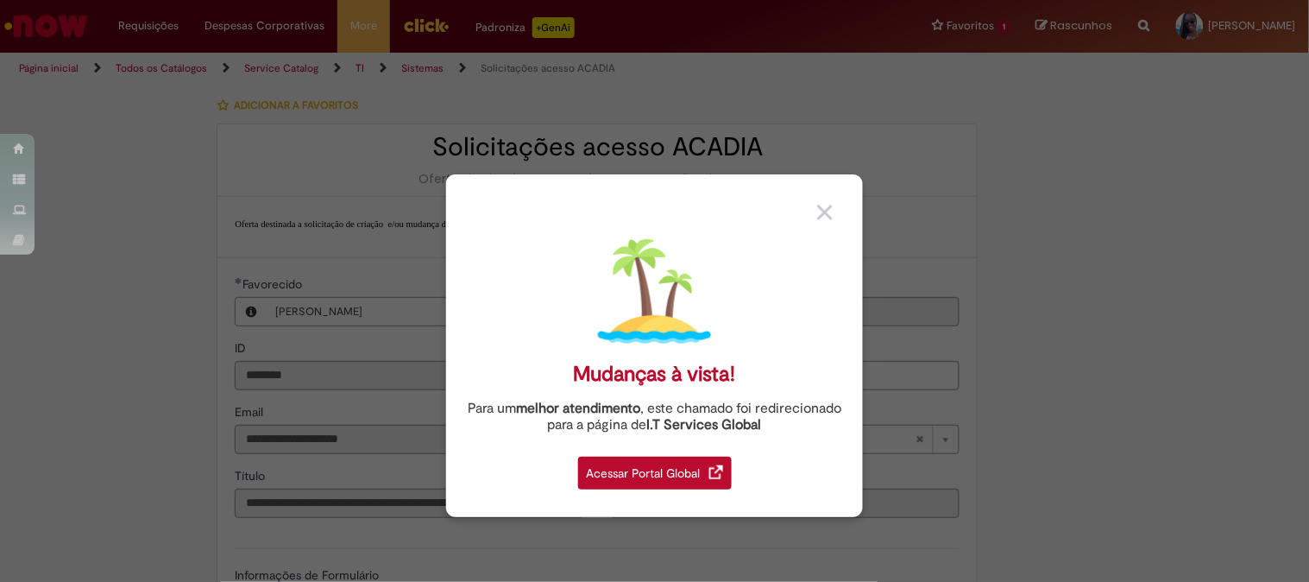 The width and height of the screenshot is (1309, 582). What do you see at coordinates (654, 417) in the screenshot?
I see `div: Para um , este chamado foi redirecionado para a página de` at bounding box center [654, 417].